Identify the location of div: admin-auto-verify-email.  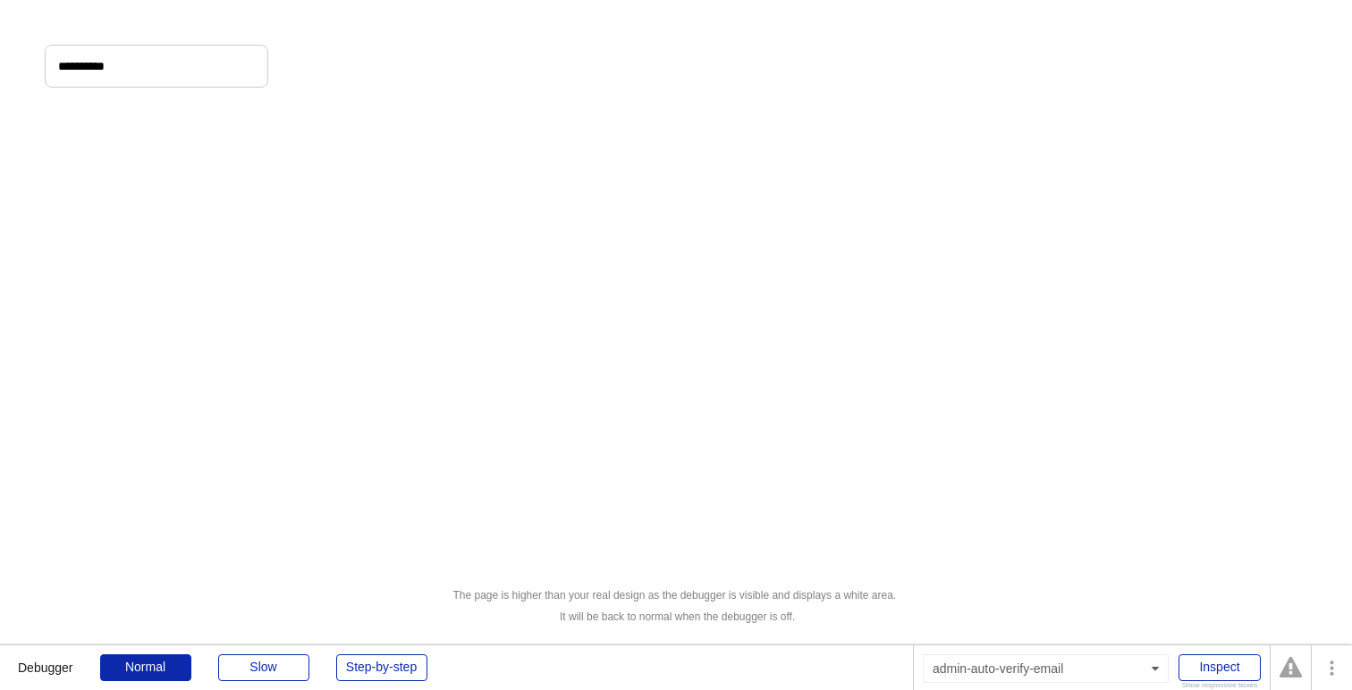
(1045, 669).